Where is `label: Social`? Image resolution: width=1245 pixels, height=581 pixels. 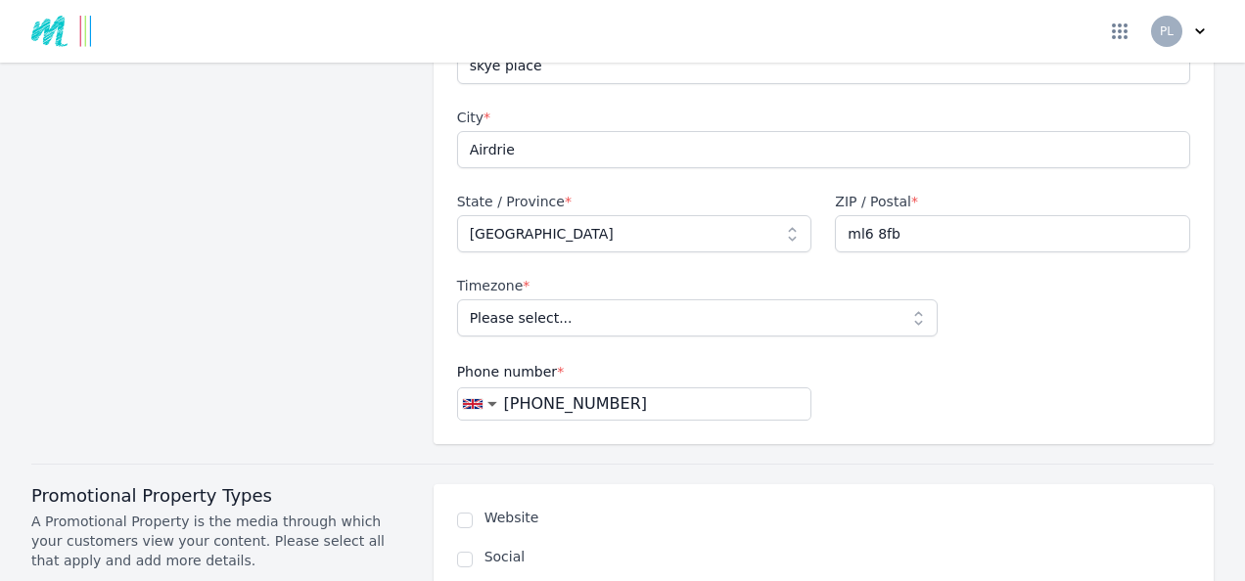
label: Social is located at coordinates (837, 557).